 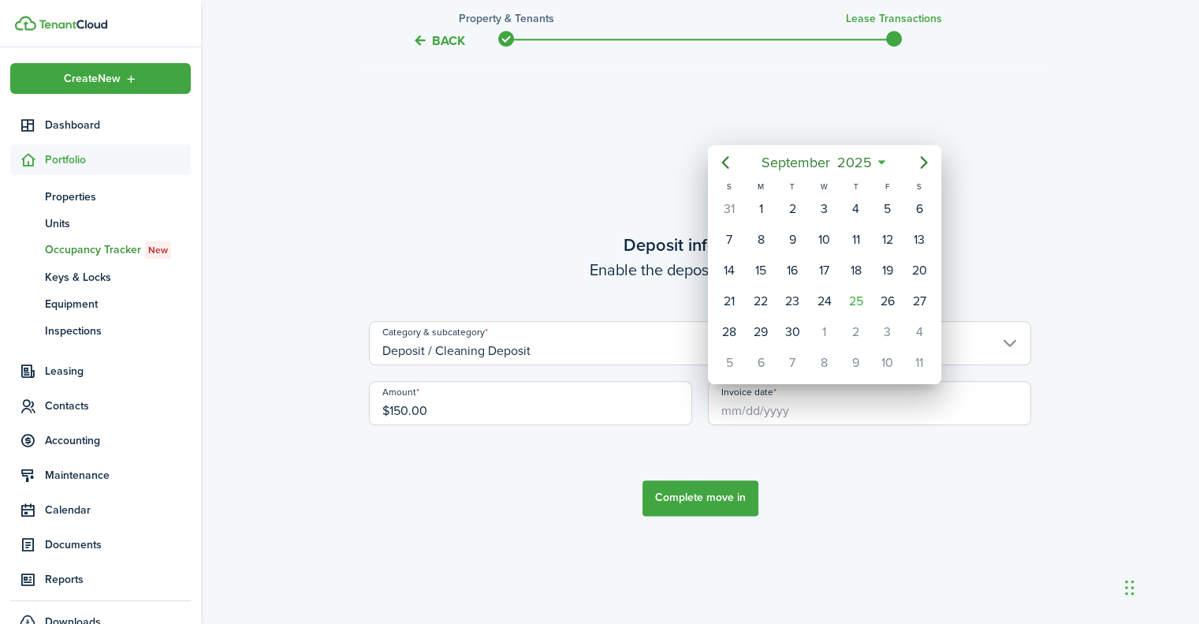 What do you see at coordinates (824, 240) in the screenshot?
I see `div: Wednesday, September 10, 2025` at bounding box center [824, 240].